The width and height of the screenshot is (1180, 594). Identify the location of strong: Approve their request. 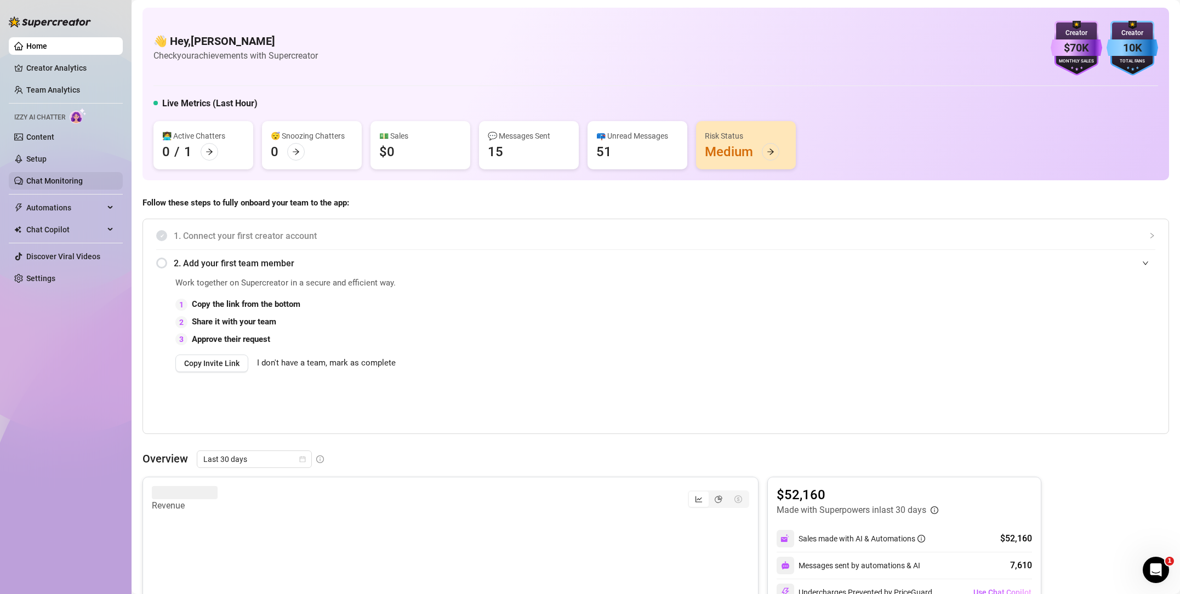
(231, 339).